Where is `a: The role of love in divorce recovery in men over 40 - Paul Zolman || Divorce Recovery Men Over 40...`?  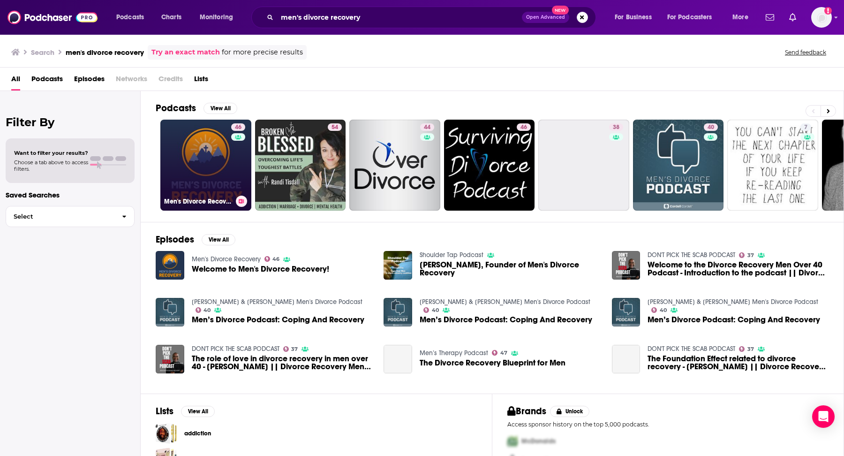 a: The role of love in divorce recovery in men over 40 - Paul Zolman || Divorce Recovery Men Over 40... is located at coordinates (170, 359).